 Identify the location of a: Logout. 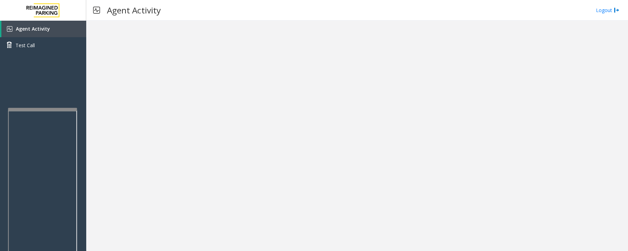
(607, 10).